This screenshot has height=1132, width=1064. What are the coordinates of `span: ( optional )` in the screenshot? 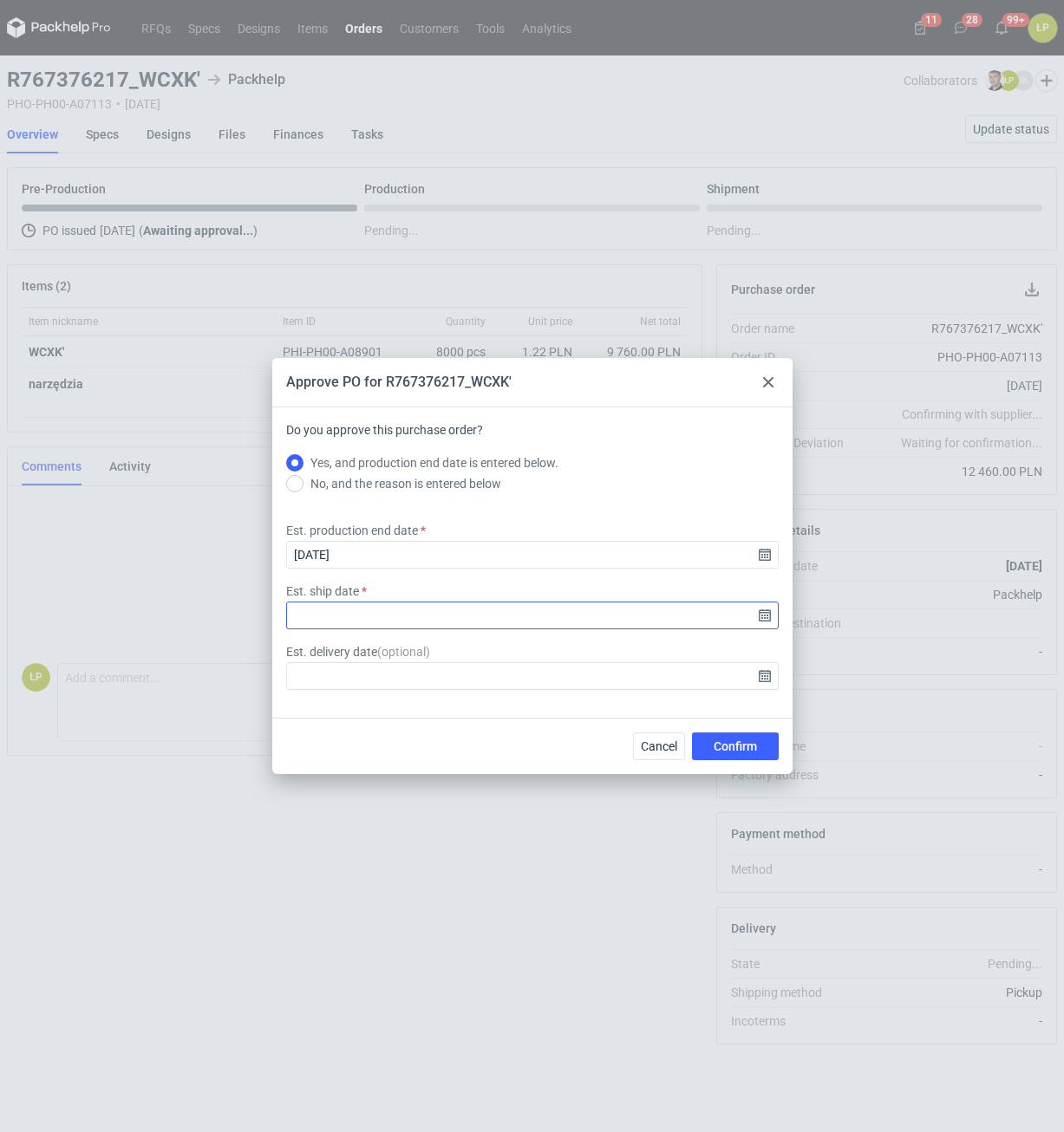 It's located at (403, 652).